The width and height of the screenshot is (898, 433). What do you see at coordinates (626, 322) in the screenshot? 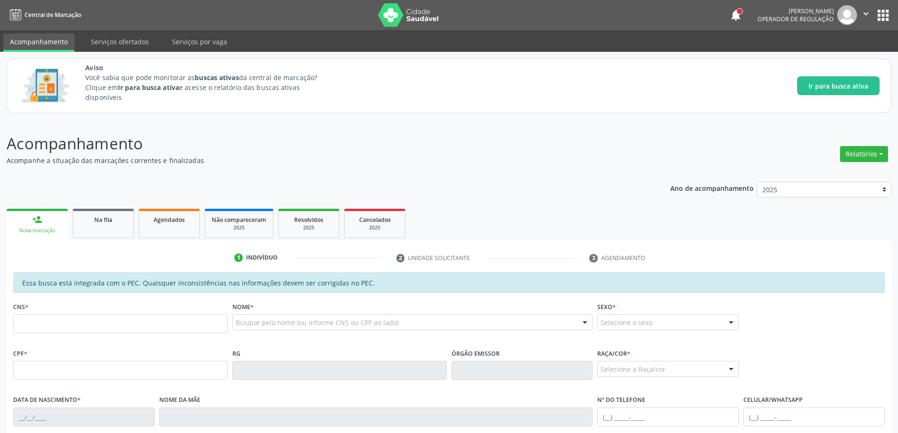
I see `span: Selecione o sexo` at bounding box center [626, 322].